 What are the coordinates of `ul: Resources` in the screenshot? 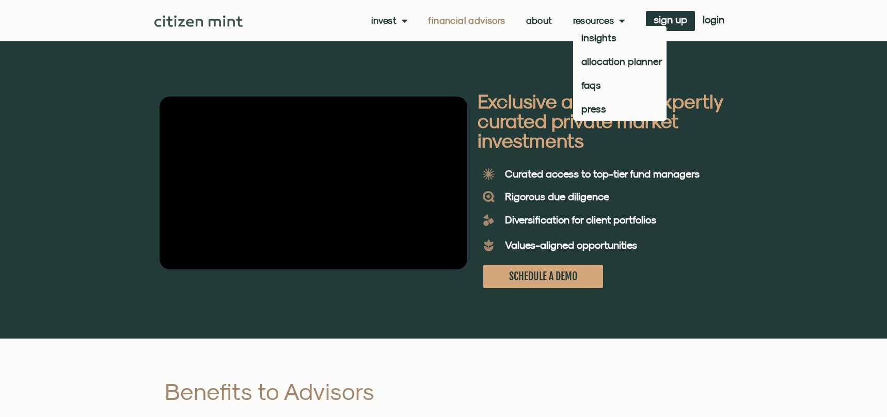 It's located at (620, 73).